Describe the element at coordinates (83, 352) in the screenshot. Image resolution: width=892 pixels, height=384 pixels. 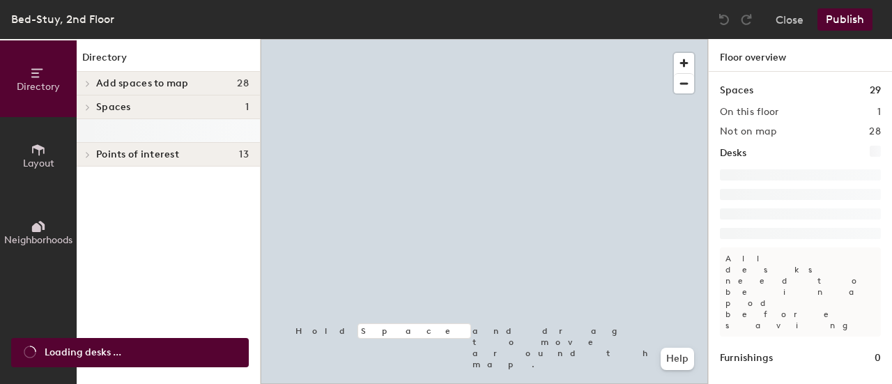
I see `span: Loading desks ...` at that location.